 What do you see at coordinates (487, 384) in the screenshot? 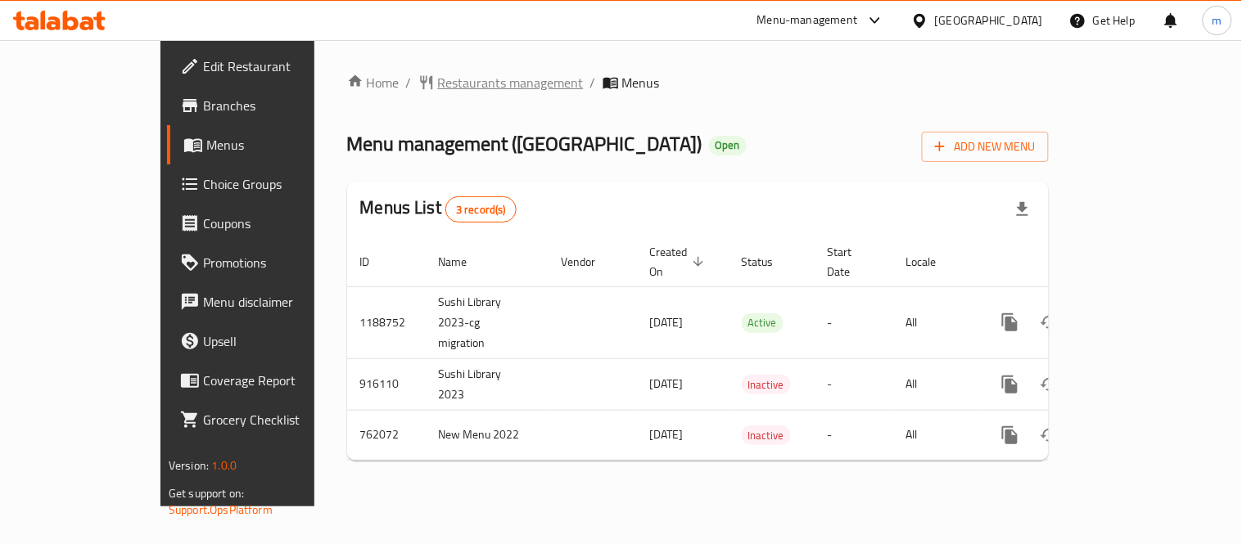
I see `td: Sushi Library 2023` at bounding box center [487, 384].